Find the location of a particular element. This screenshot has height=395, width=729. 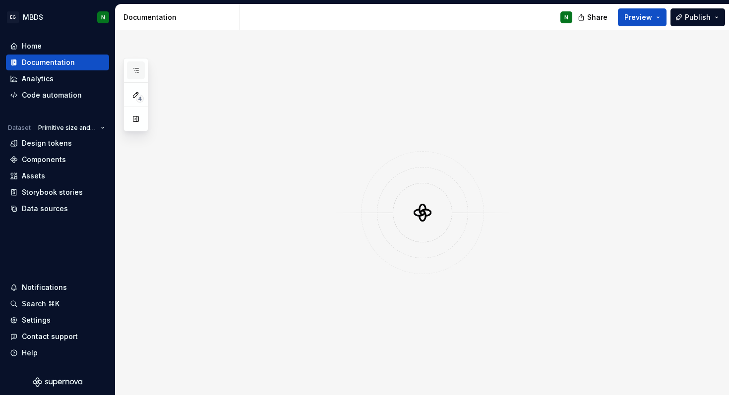

a: Supernova Logo is located at coordinates (57, 382).